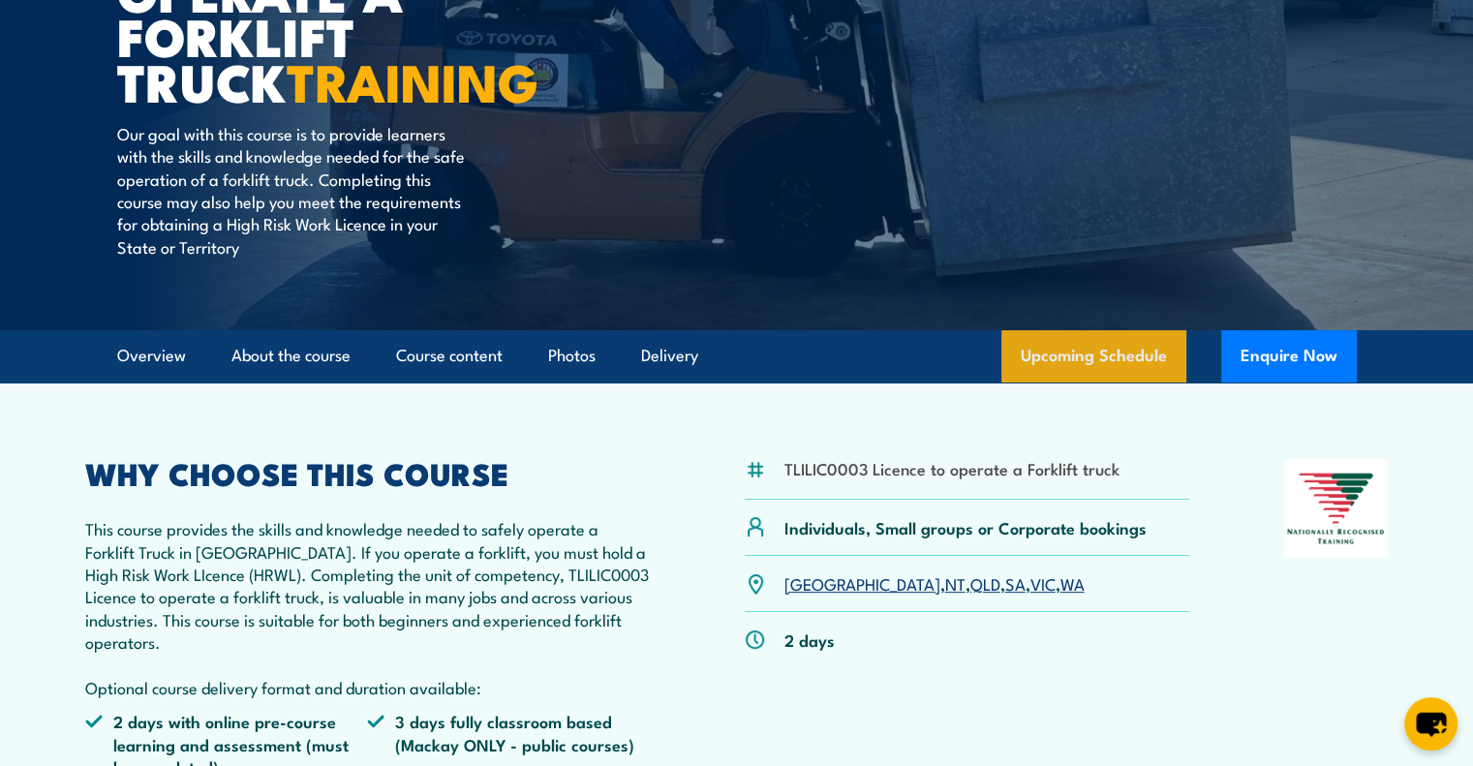  Describe the element at coordinates (810, 639) in the screenshot. I see `p: 2 days` at that location.